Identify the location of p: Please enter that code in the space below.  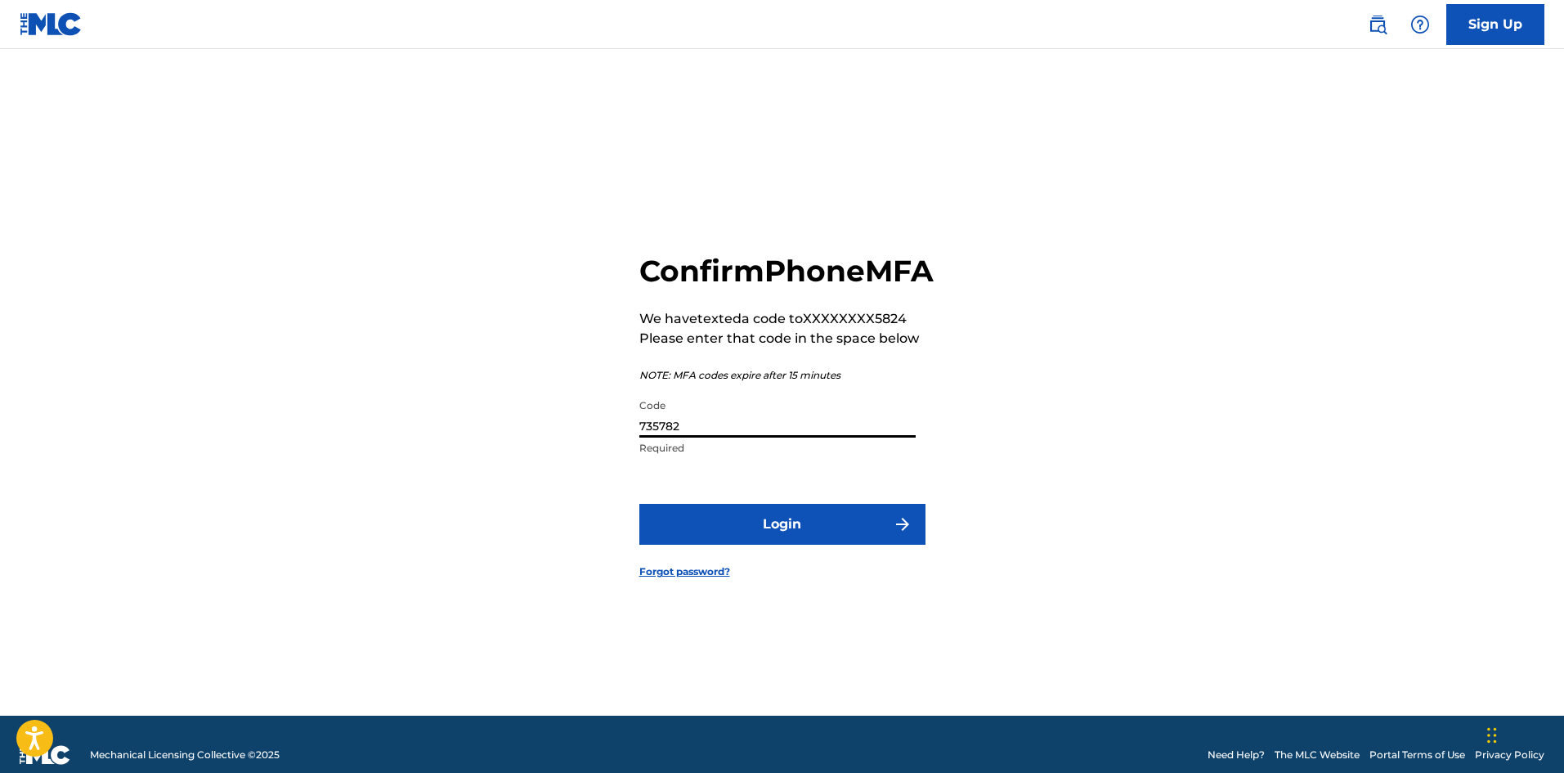
(787, 339).